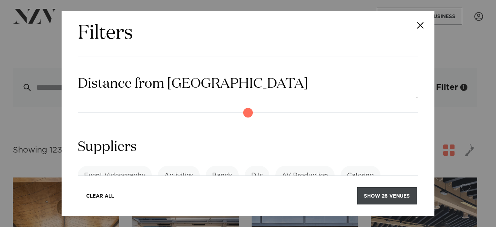 Image resolution: width=496 pixels, height=227 pixels. What do you see at coordinates (387, 196) in the screenshot?
I see `button: Show 26 venues` at bounding box center [387, 196].